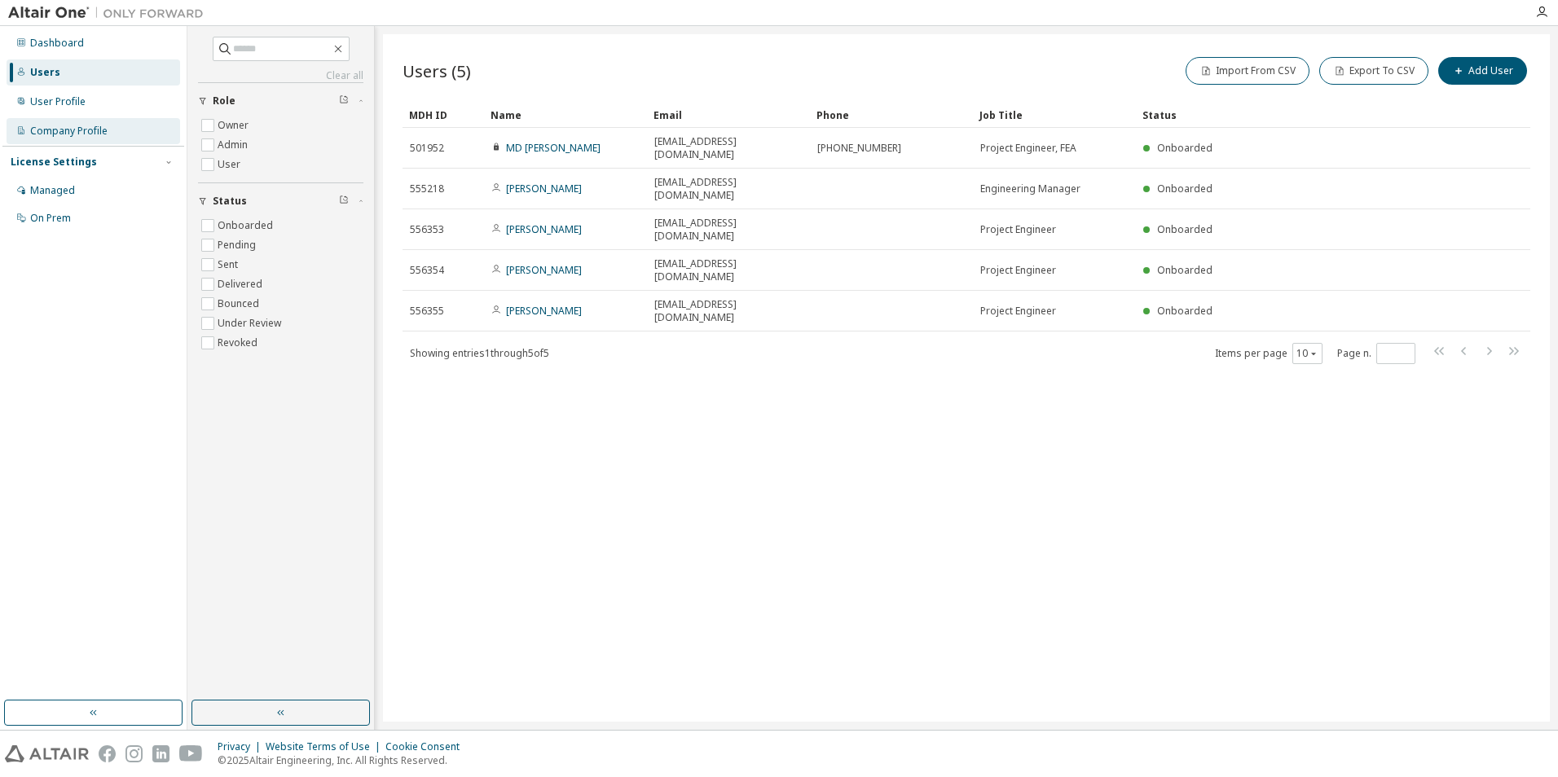 The height and width of the screenshot is (777, 1558). Describe the element at coordinates (68, 131) in the screenshot. I see `div: Company Profile` at that location.